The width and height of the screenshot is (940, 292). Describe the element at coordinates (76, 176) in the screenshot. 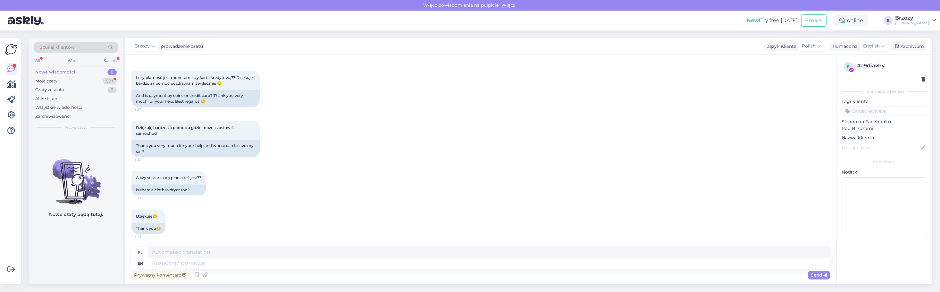

I see `img: No chats` at that location.